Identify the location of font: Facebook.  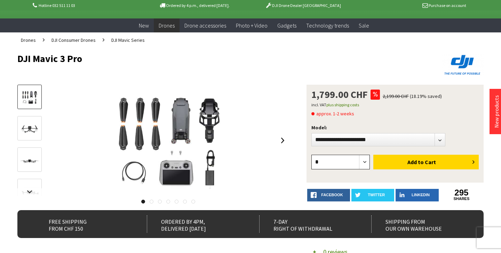
(332, 194).